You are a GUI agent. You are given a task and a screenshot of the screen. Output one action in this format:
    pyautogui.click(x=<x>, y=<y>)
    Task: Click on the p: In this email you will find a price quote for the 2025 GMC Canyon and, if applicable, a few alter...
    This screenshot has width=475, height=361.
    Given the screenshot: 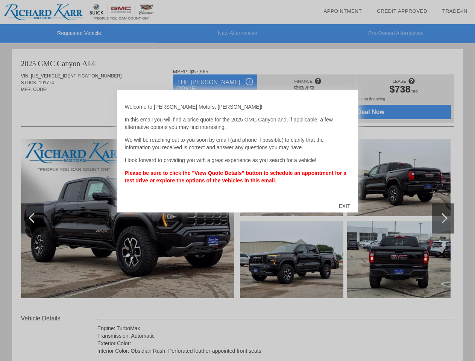 What is the action you would take?
    pyautogui.click(x=238, y=123)
    